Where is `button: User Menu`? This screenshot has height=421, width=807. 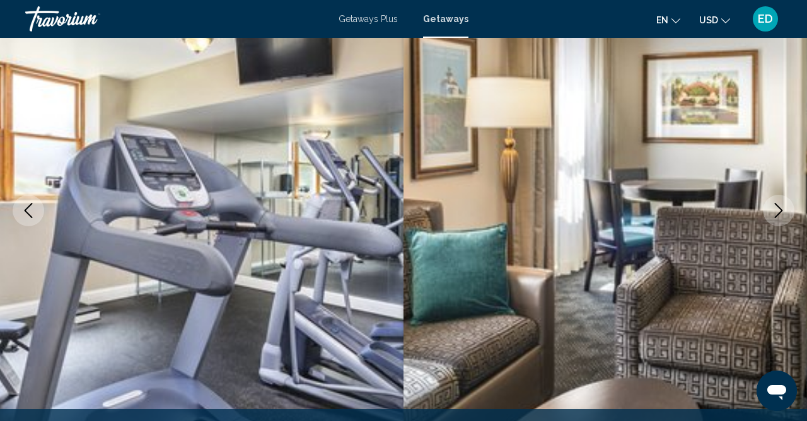 button: User Menu is located at coordinates (766, 19).